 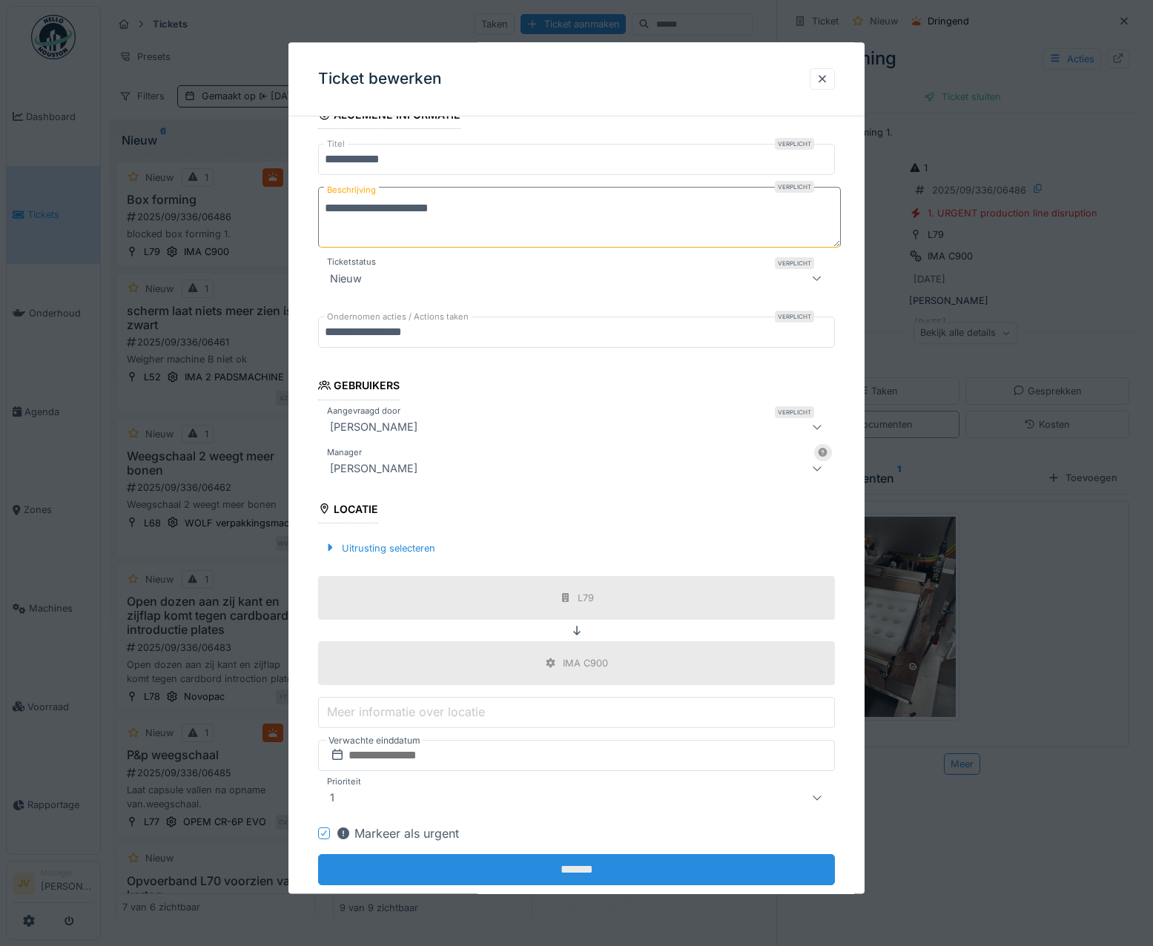 I want to click on div: Locatie, so click(x=349, y=511).